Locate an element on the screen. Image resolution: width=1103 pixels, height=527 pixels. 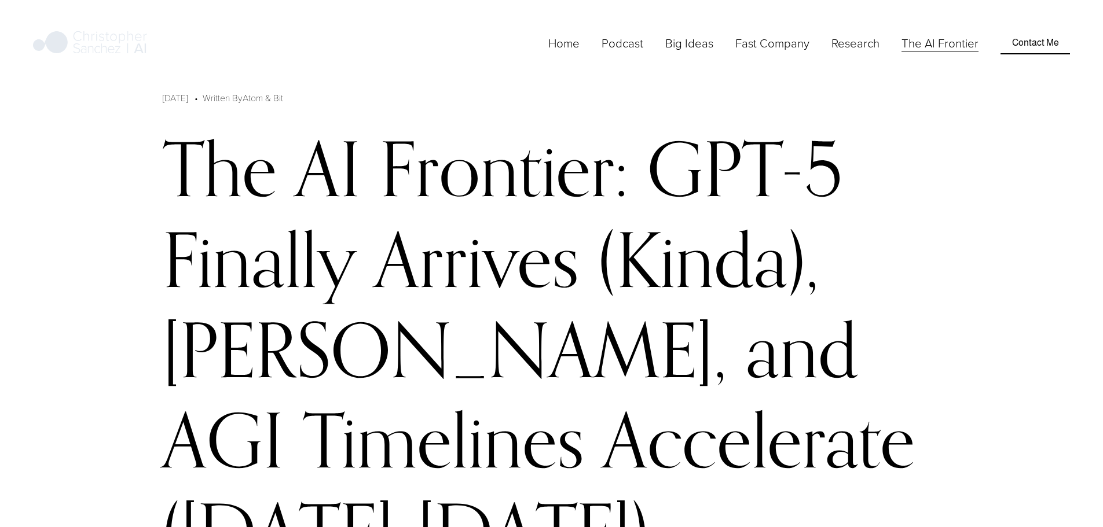
a: Home is located at coordinates (564, 43).